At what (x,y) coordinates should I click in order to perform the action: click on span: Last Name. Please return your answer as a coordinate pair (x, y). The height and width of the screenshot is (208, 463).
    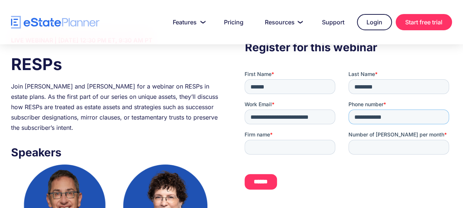
    Looking at the image, I should click on (117, 3).